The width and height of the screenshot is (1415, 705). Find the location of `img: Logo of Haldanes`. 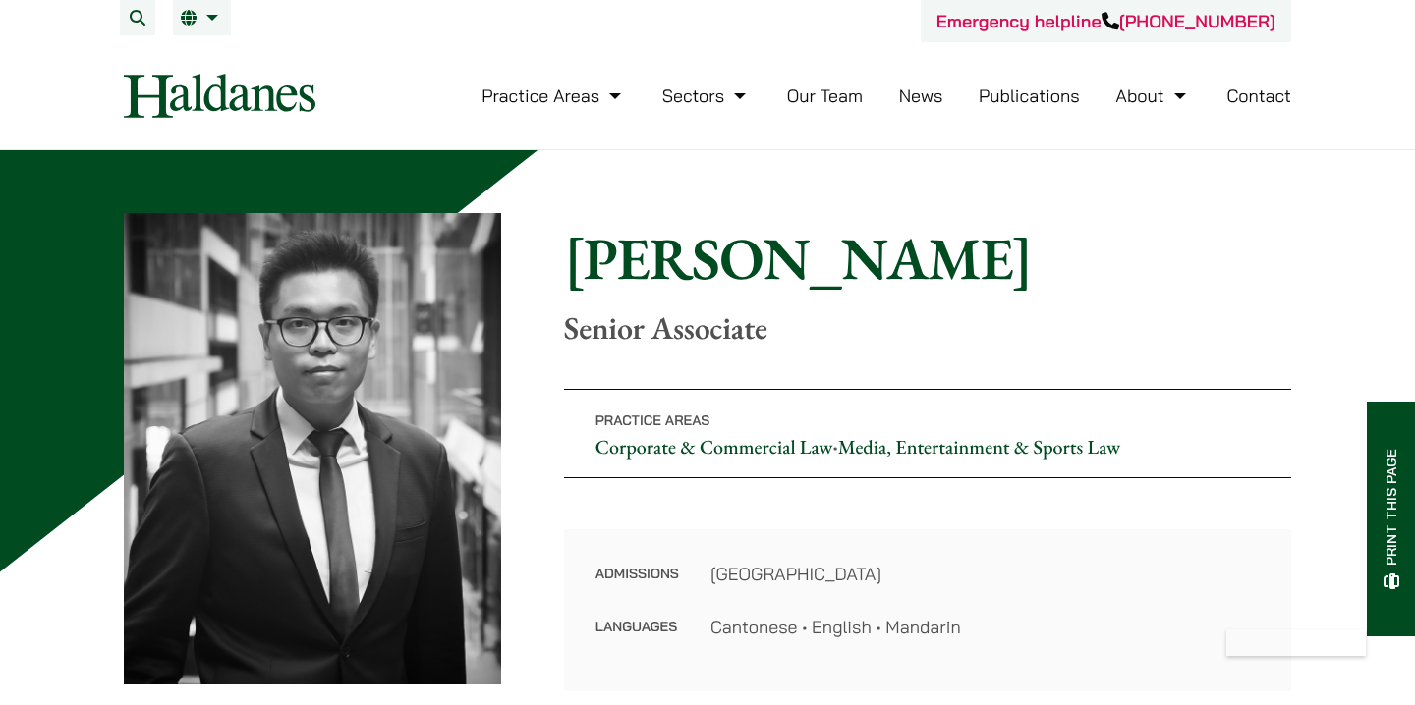

img: Logo of Haldanes is located at coordinates (219, 95).